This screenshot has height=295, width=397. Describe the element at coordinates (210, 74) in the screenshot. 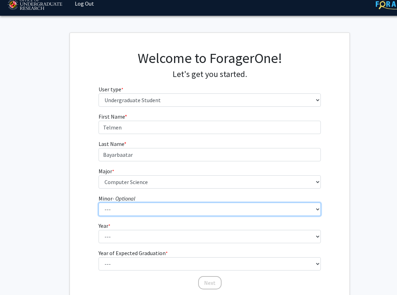

I see `h4: Let's get you started.` at that location.